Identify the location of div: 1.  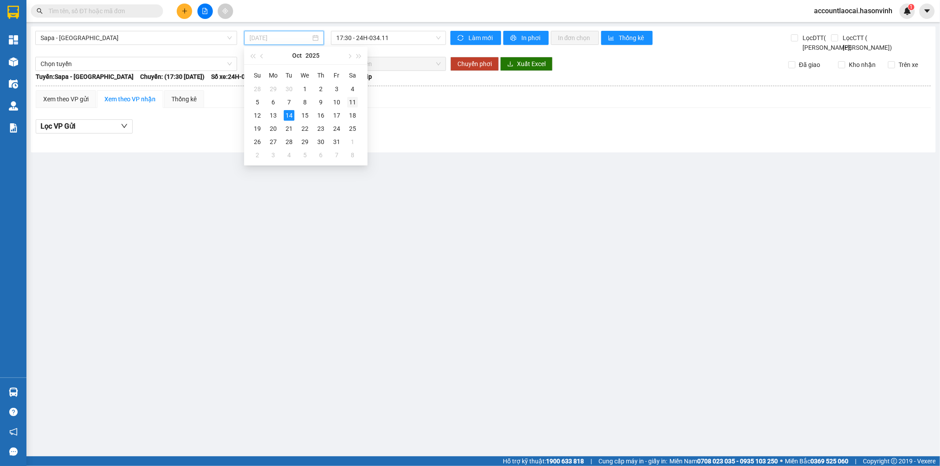
(305, 89).